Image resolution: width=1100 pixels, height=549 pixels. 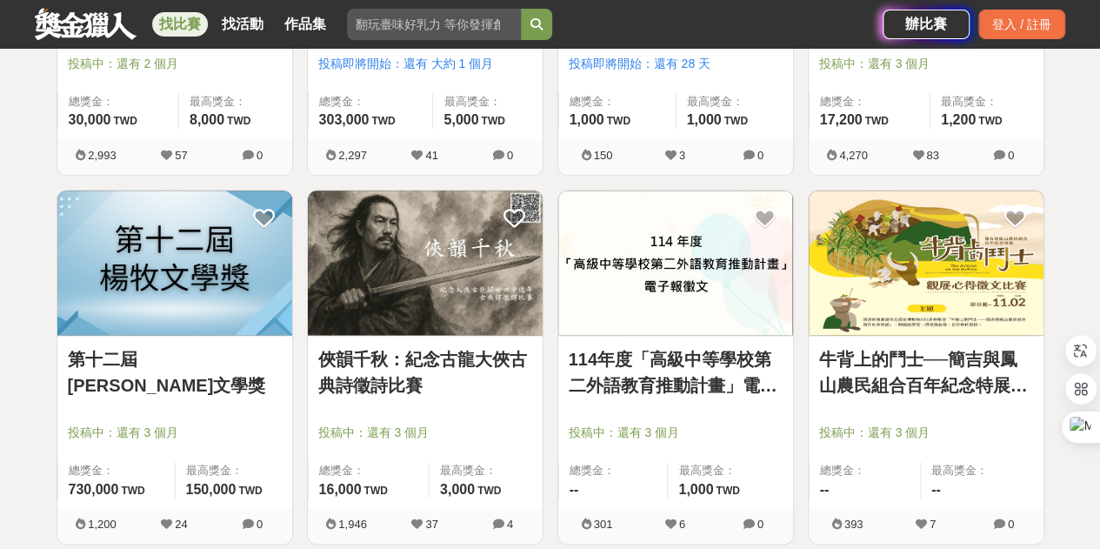 What do you see at coordinates (841, 119) in the screenshot?
I see `span: 17,200` at bounding box center [841, 119].